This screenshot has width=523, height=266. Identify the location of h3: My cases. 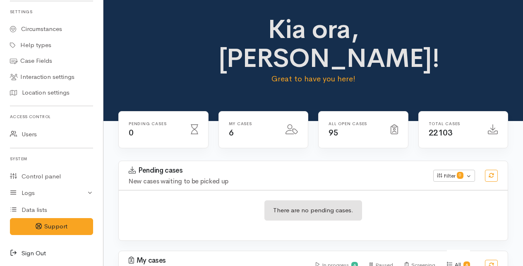
(217, 261).